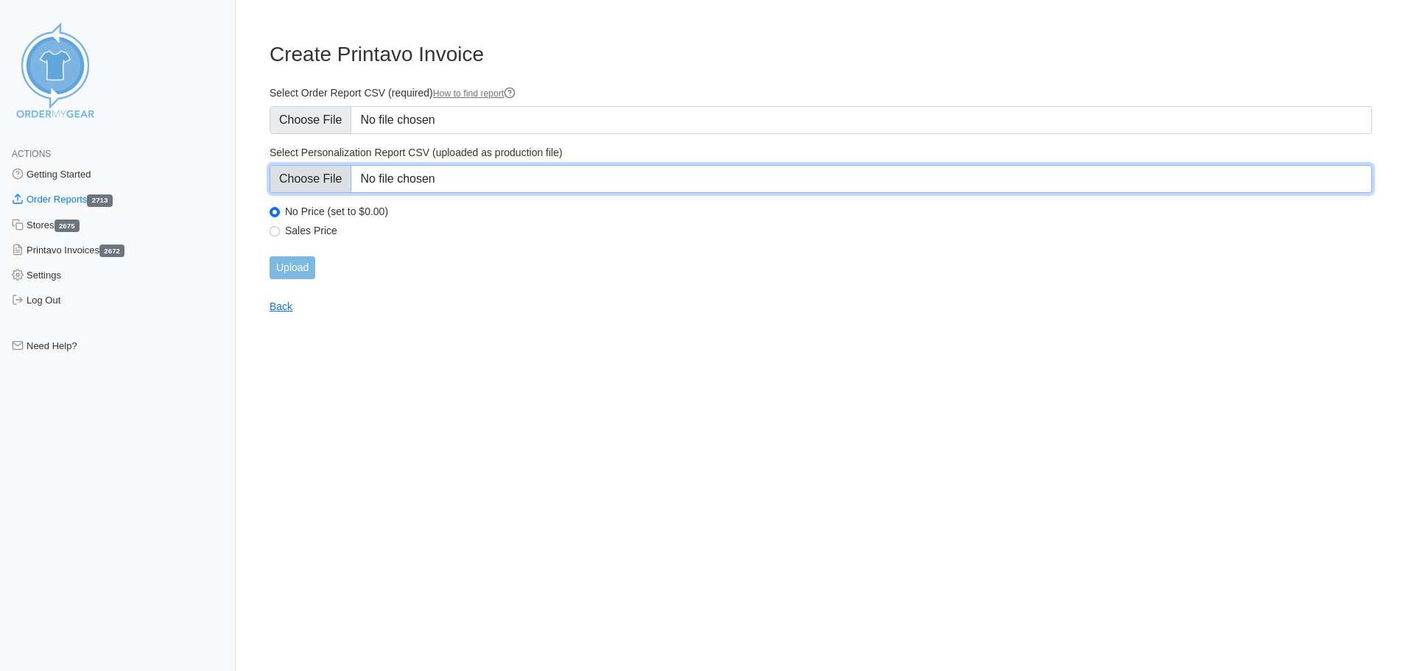 Image resolution: width=1414 pixels, height=671 pixels. Describe the element at coordinates (99, 200) in the screenshot. I see `span: 2713` at that location.